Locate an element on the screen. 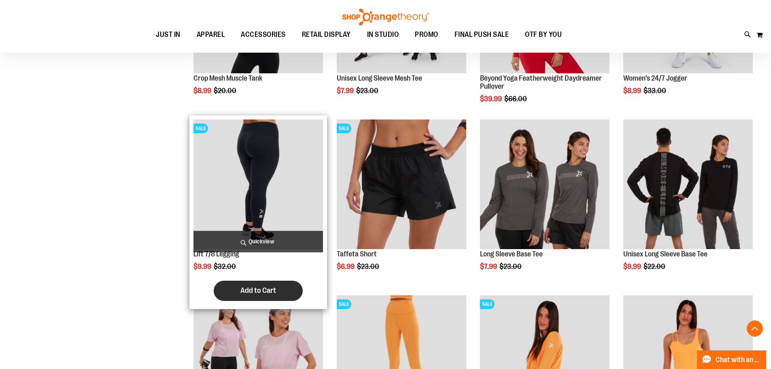 This screenshot has width=771, height=369. img: Main Image of Taffeta Short is located at coordinates (401, 184).